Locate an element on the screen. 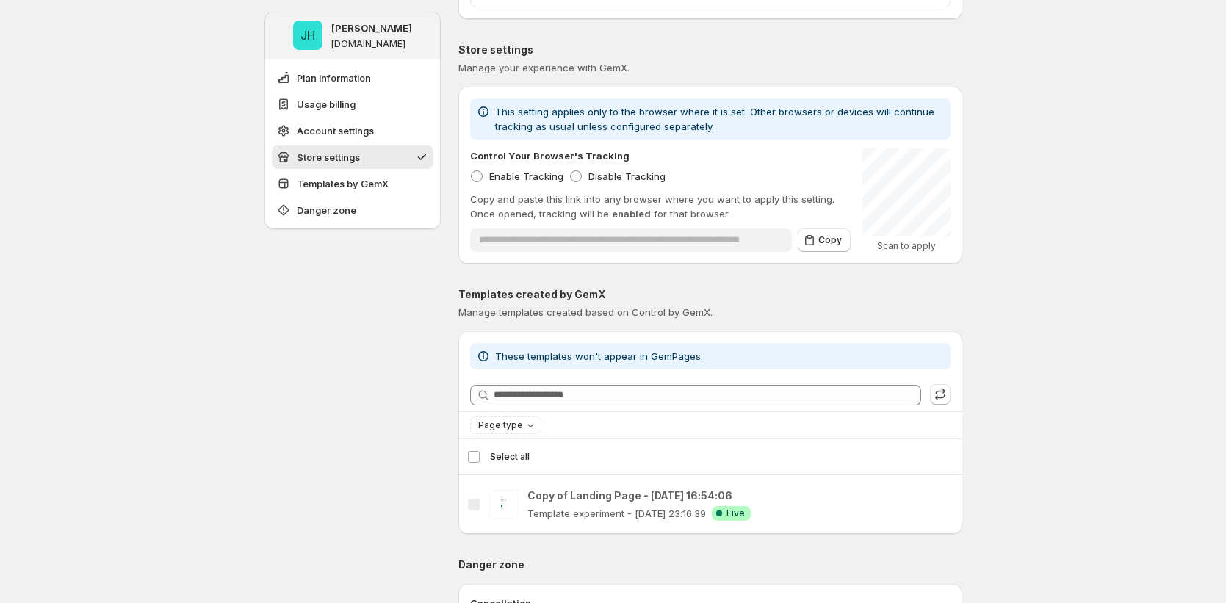 The height and width of the screenshot is (603, 1226). span: Jena Hoang is located at coordinates (308, 35).